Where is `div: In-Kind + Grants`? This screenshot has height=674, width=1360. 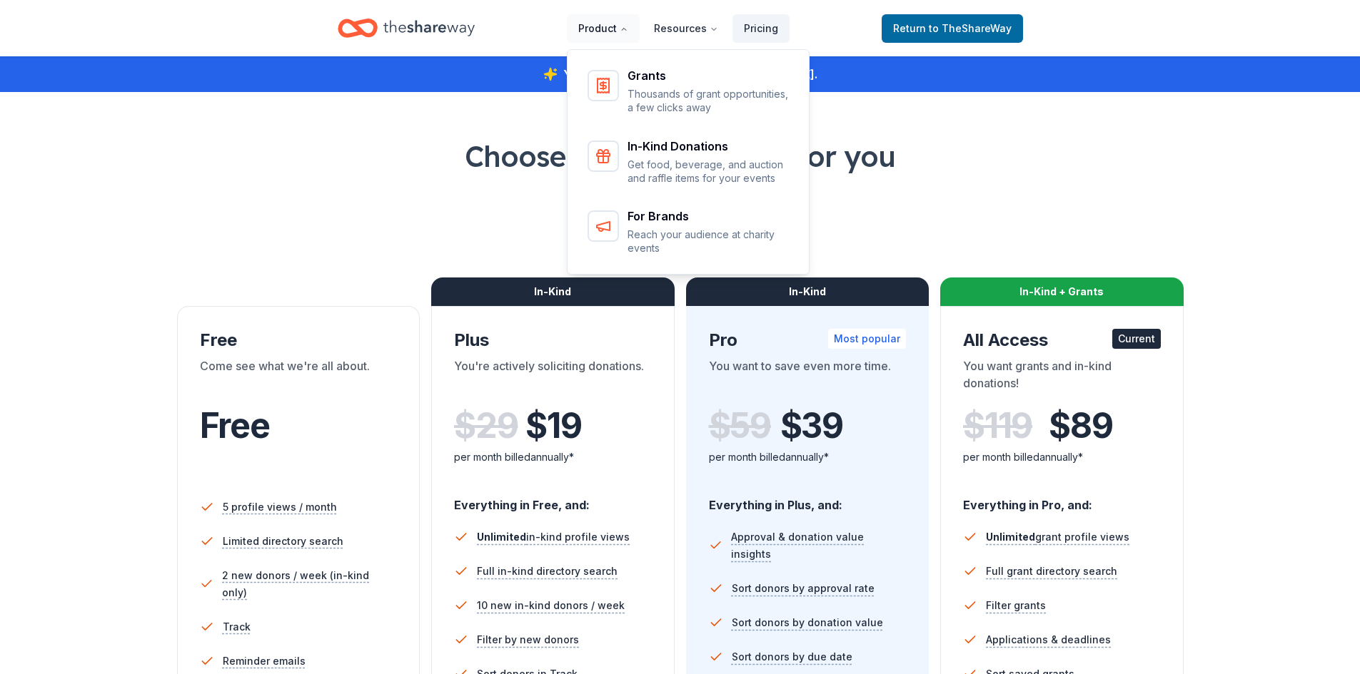
div: In-Kind + Grants is located at coordinates (1061, 292).